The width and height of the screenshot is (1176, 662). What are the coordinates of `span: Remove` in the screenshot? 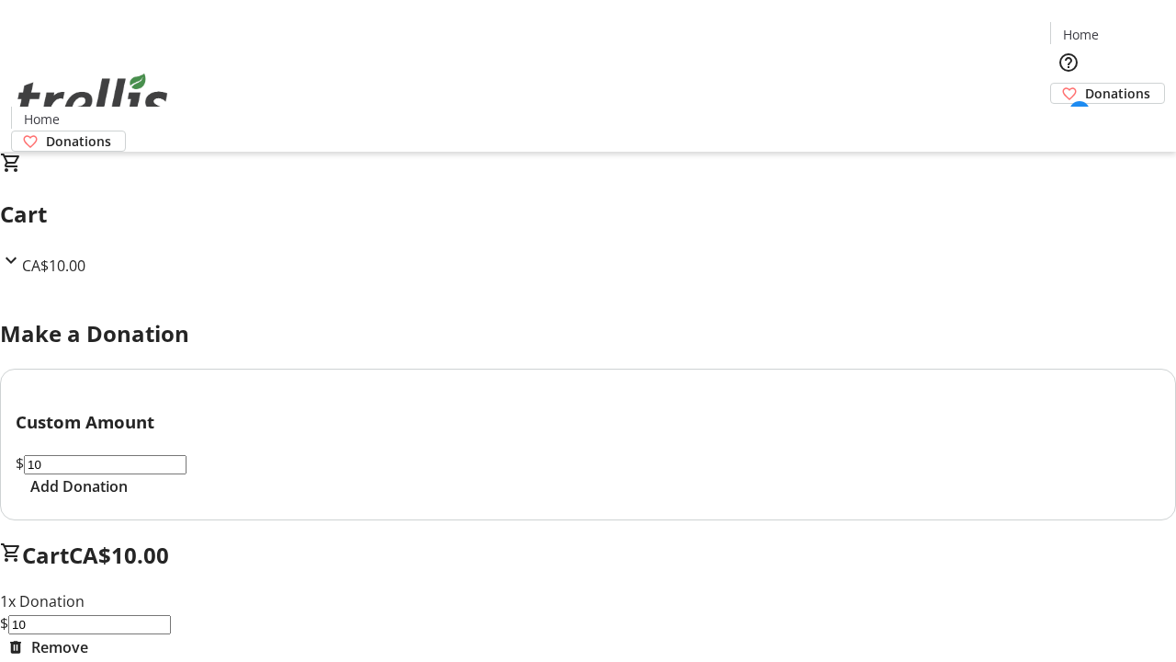 It's located at (60, 647).